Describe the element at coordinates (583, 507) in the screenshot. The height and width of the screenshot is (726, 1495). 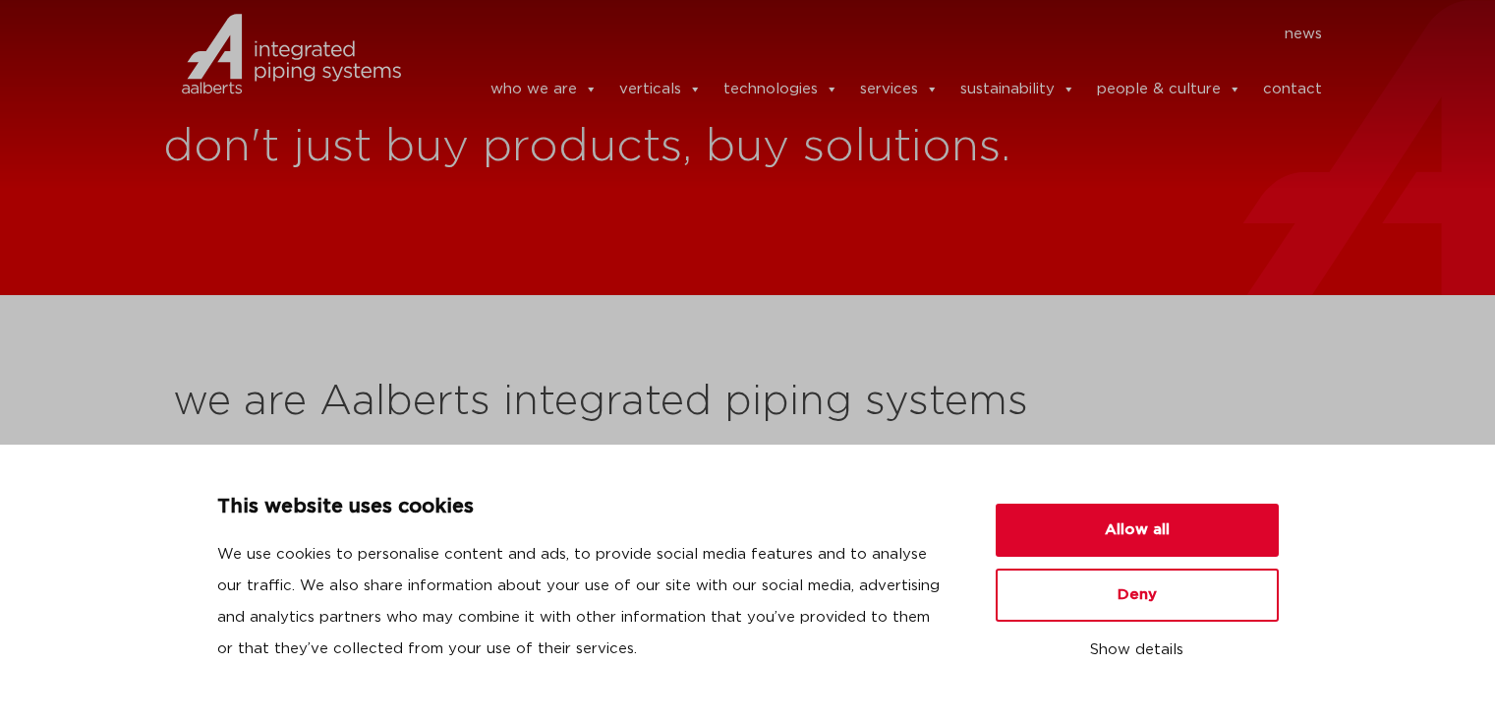
I see `p: This website uses cookies` at that location.